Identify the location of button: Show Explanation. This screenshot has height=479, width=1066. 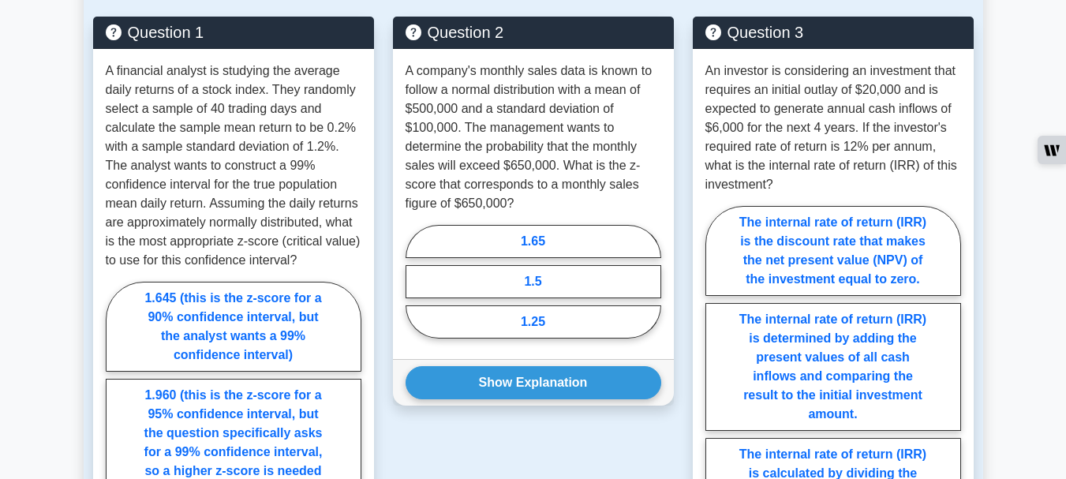
(533, 383).